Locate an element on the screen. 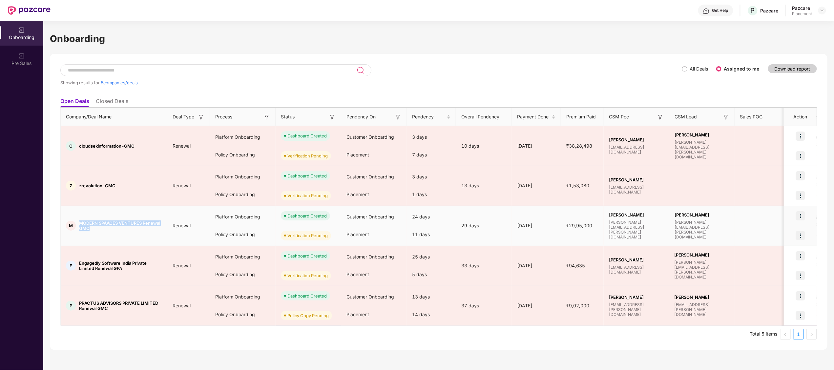  span: ₹29,95,000 is located at coordinates (579, 225).